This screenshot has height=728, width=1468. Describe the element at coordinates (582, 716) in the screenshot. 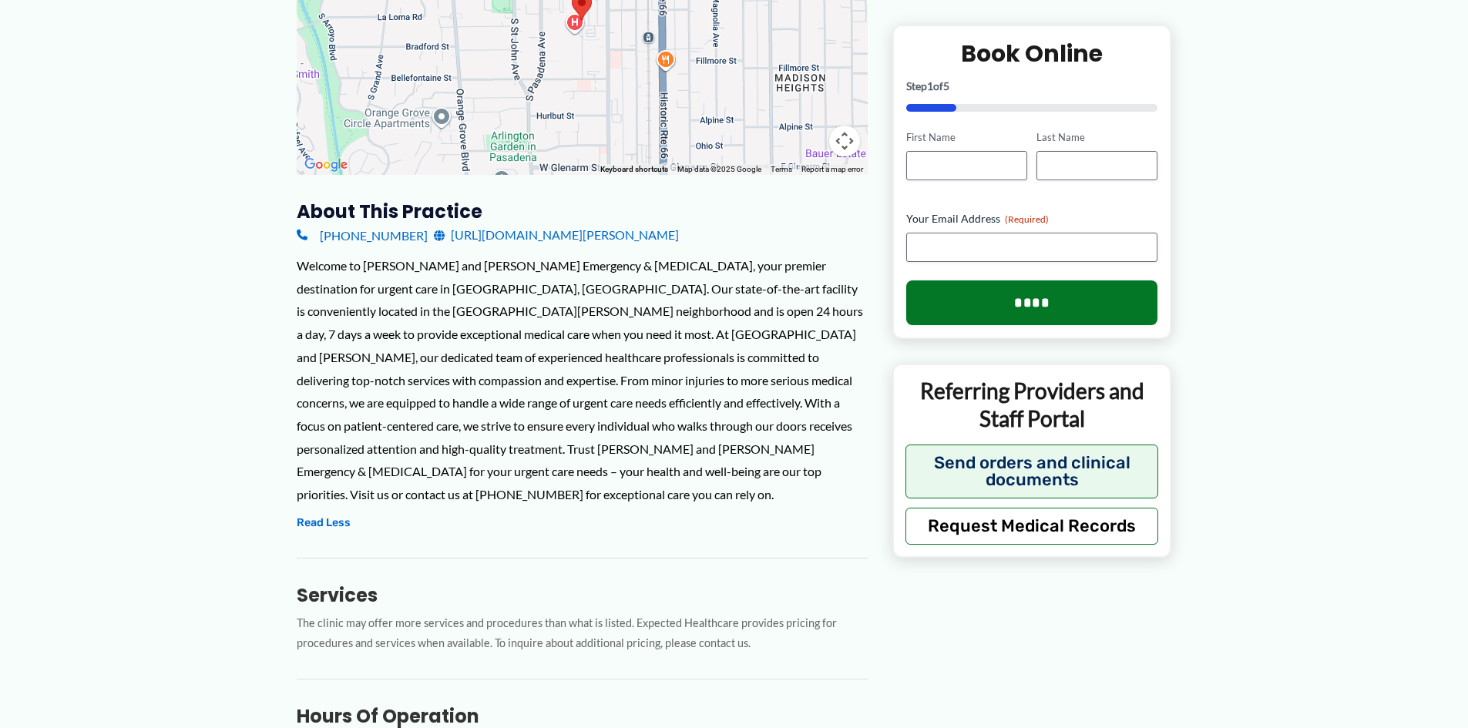

I see `h3: Hours of Operation` at that location.